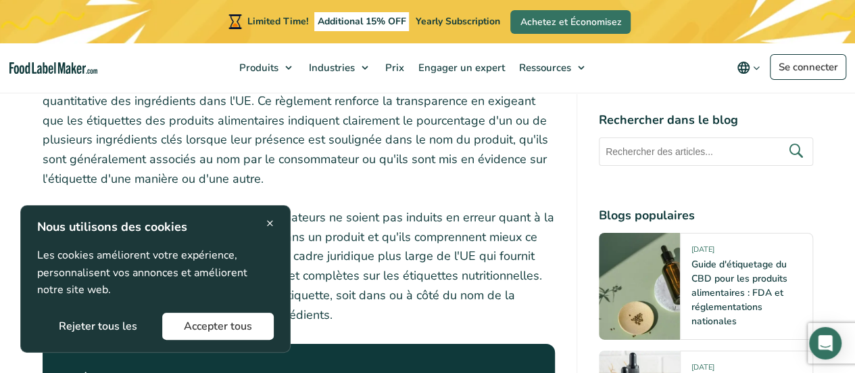 The height and width of the screenshot is (373, 855). Describe the element at coordinates (394, 68) in the screenshot. I see `a: Prix` at that location.